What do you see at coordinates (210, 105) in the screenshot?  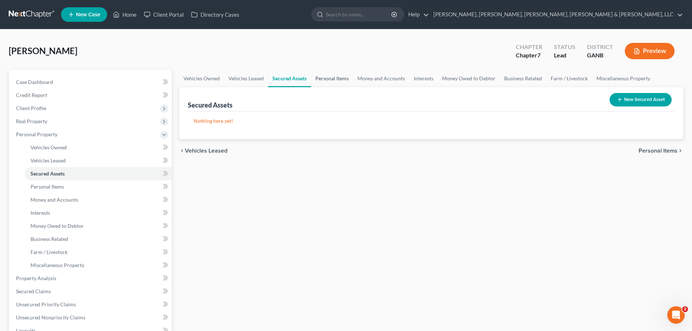 I see `div: Secured Assets` at bounding box center [210, 105].